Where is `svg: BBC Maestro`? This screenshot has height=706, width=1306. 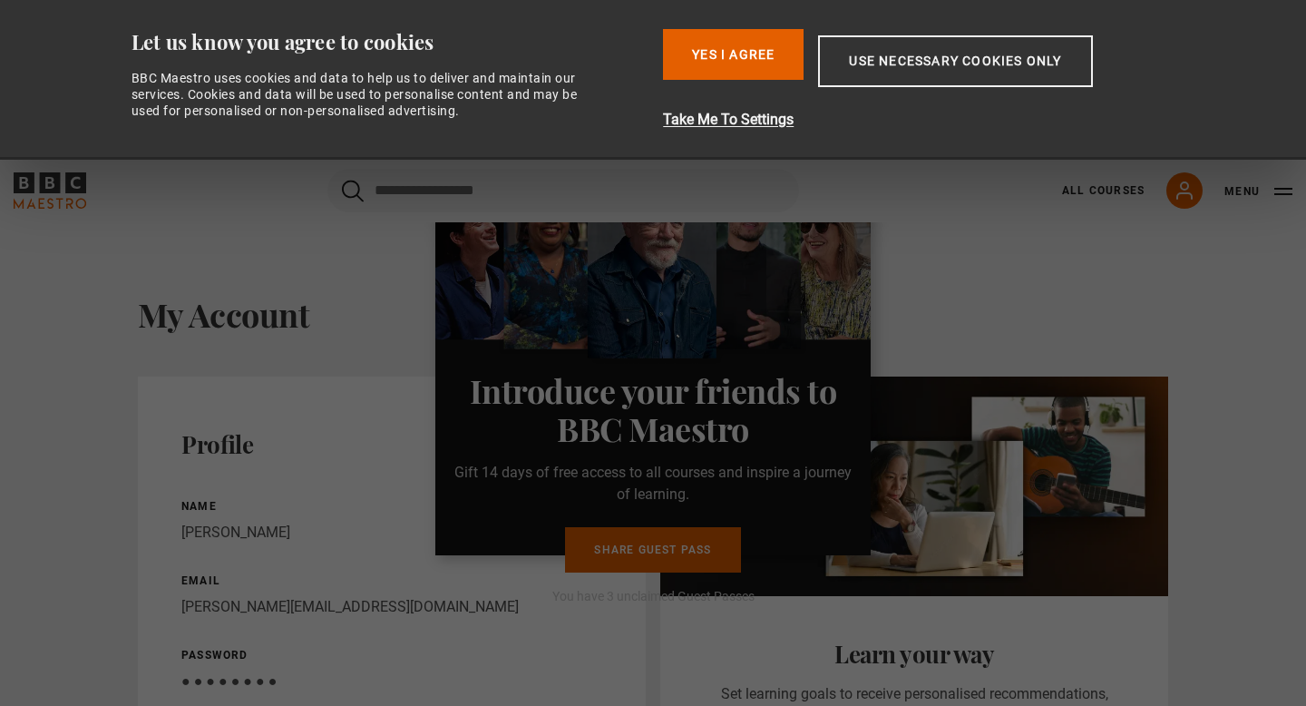
svg: BBC Maestro is located at coordinates (50, 191).